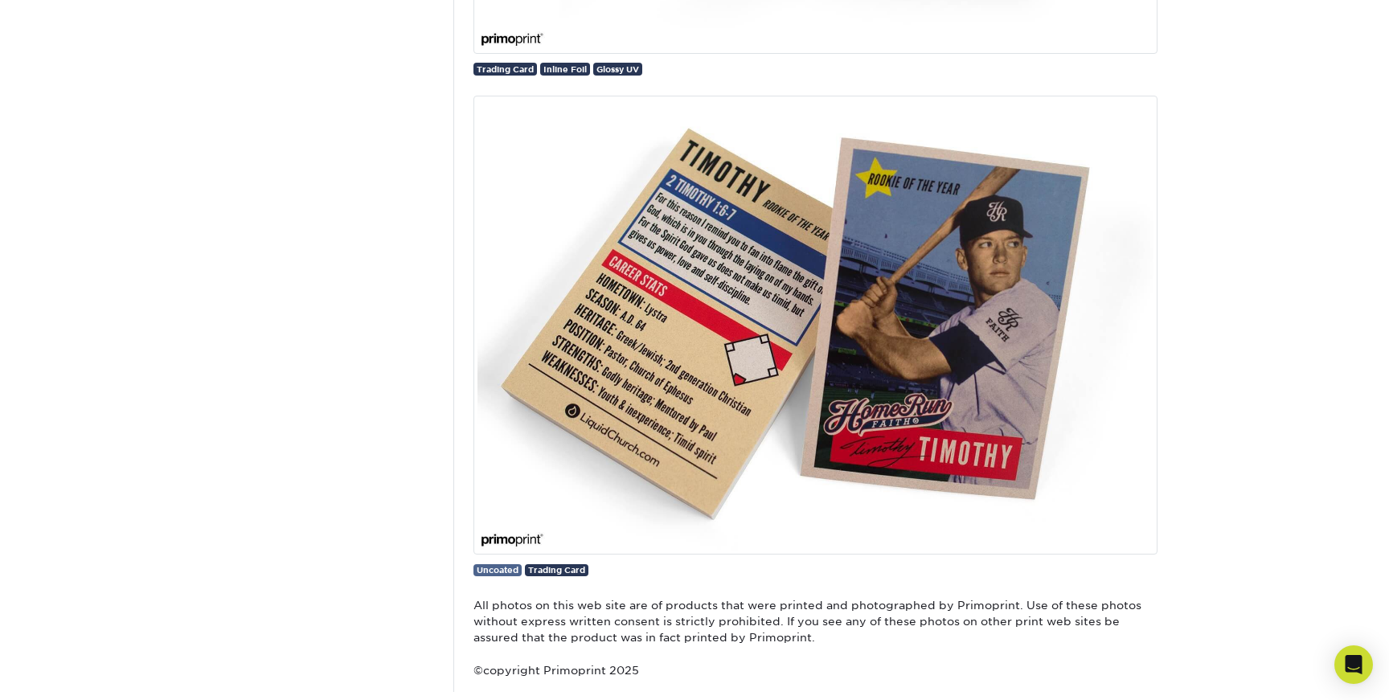  I want to click on span: Uncoated, so click(498, 570).